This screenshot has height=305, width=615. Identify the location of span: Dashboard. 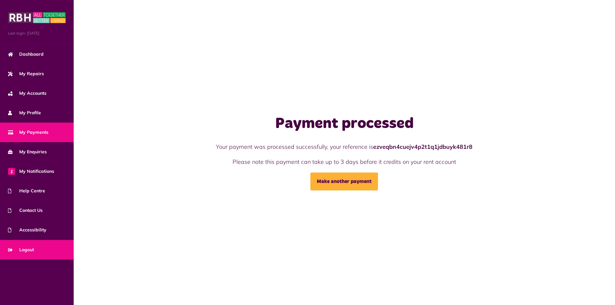
(26, 54).